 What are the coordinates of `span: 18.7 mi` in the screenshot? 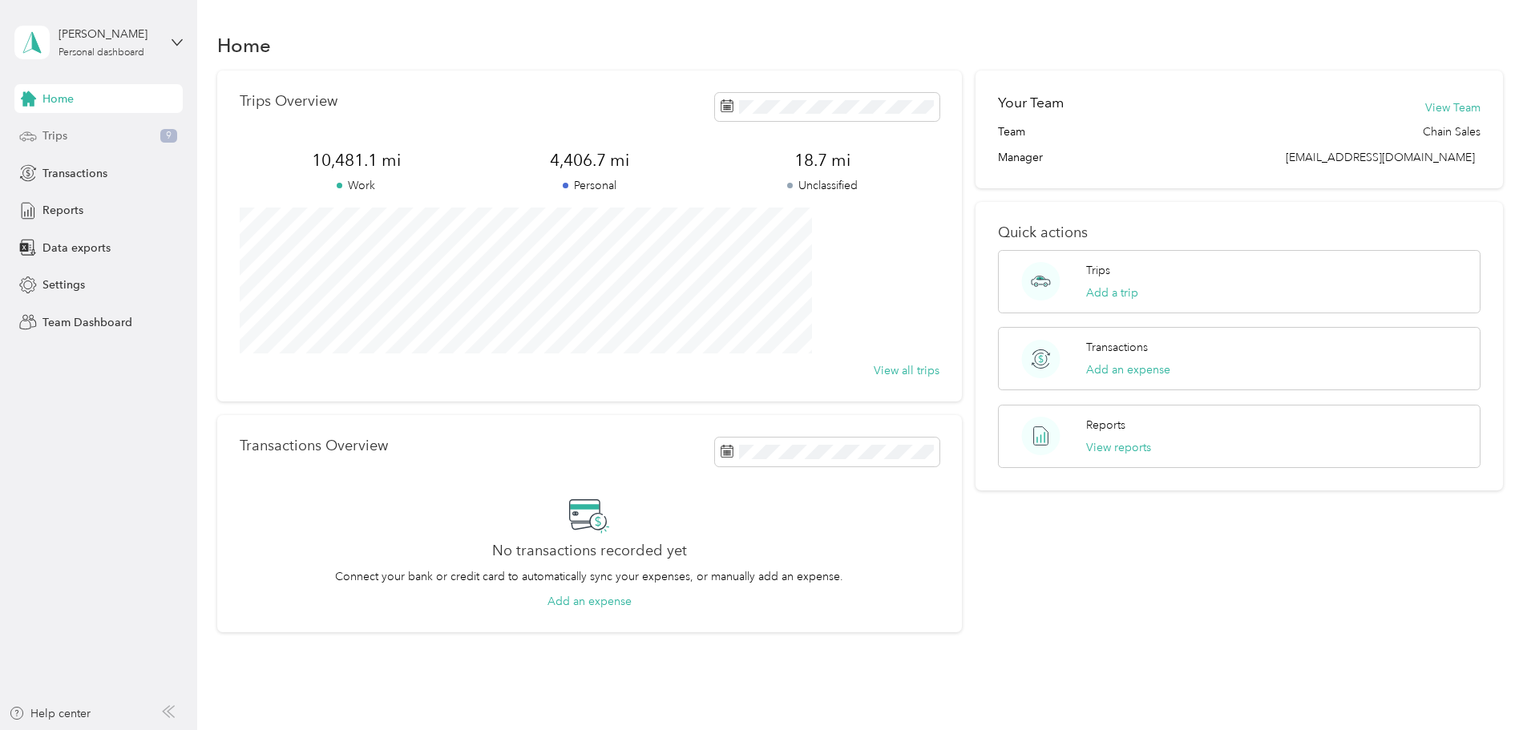 It's located at (822, 160).